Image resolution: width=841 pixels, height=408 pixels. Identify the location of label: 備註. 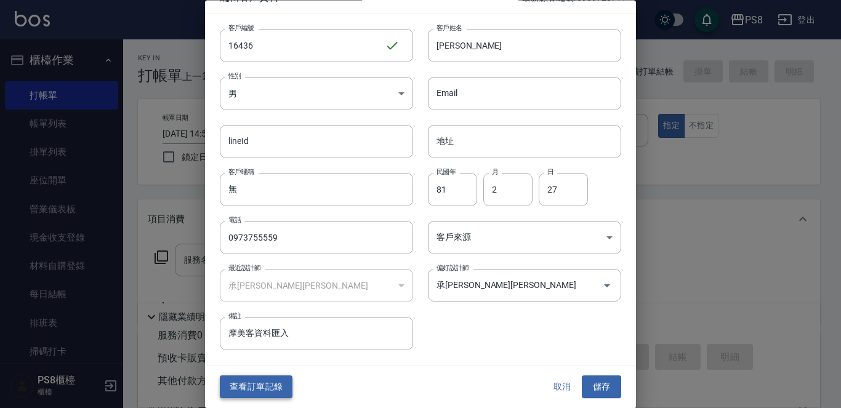
(235, 316).